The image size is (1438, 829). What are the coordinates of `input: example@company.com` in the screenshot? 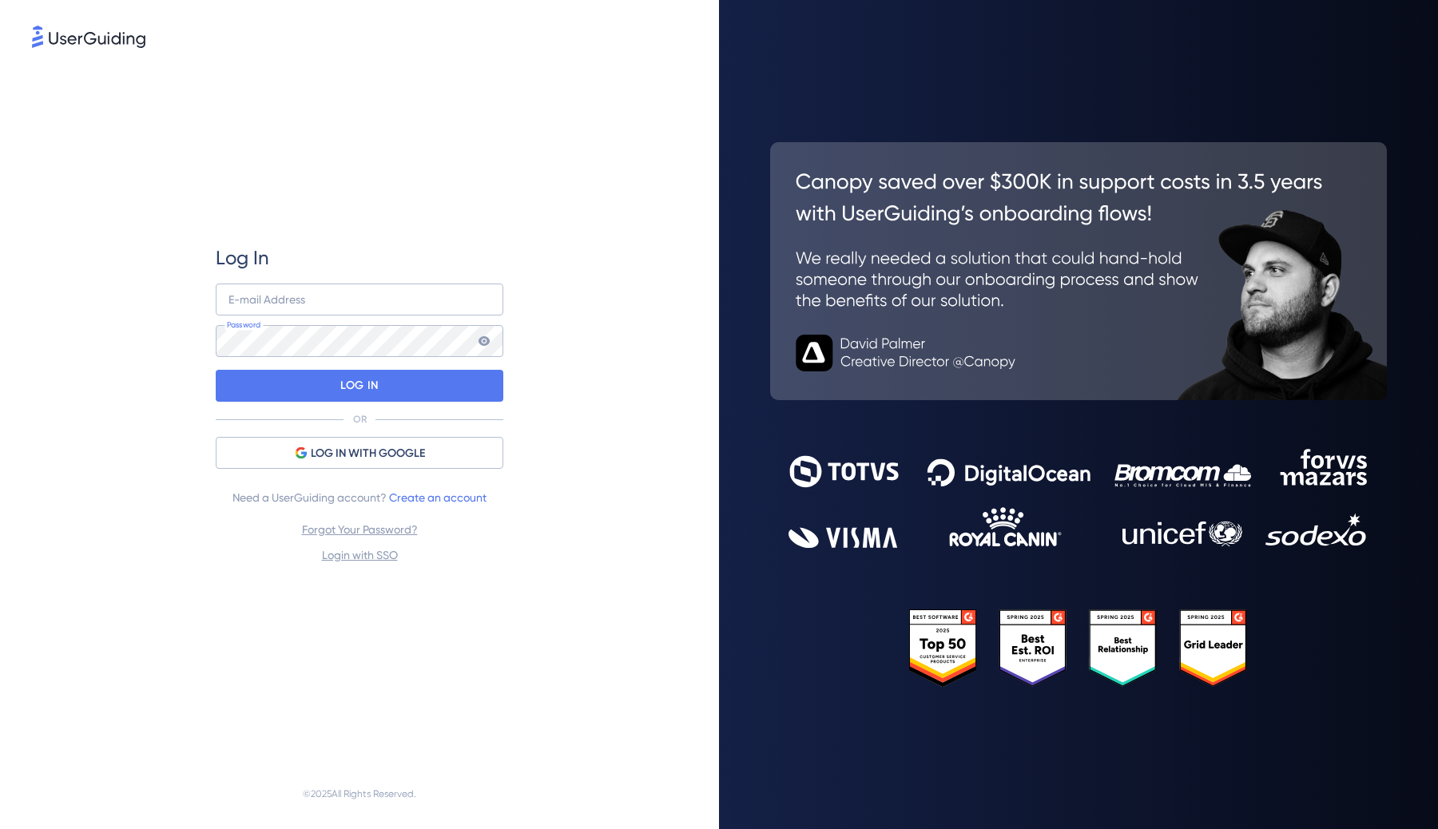 It's located at (360, 300).